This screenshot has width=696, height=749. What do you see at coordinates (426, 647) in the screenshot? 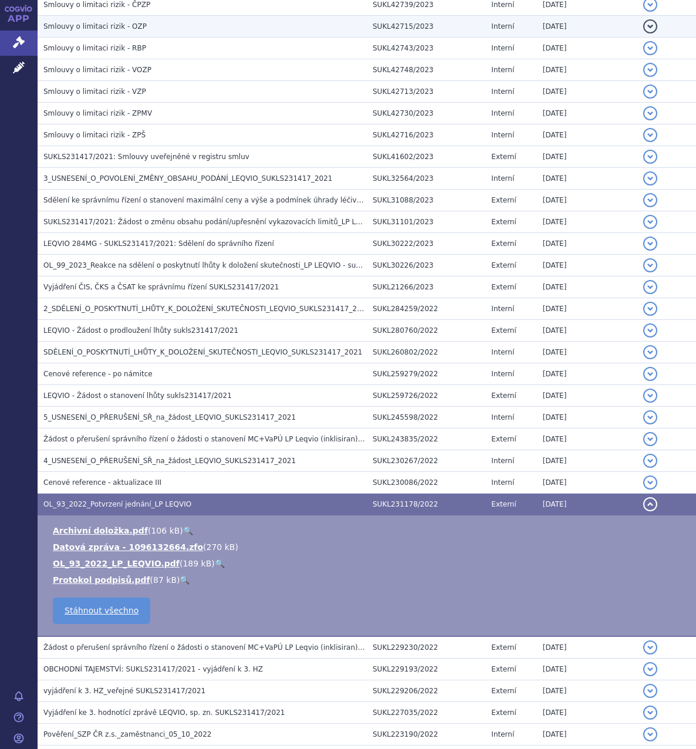
I see `td: SUKL229230/2022` at bounding box center [426, 647].